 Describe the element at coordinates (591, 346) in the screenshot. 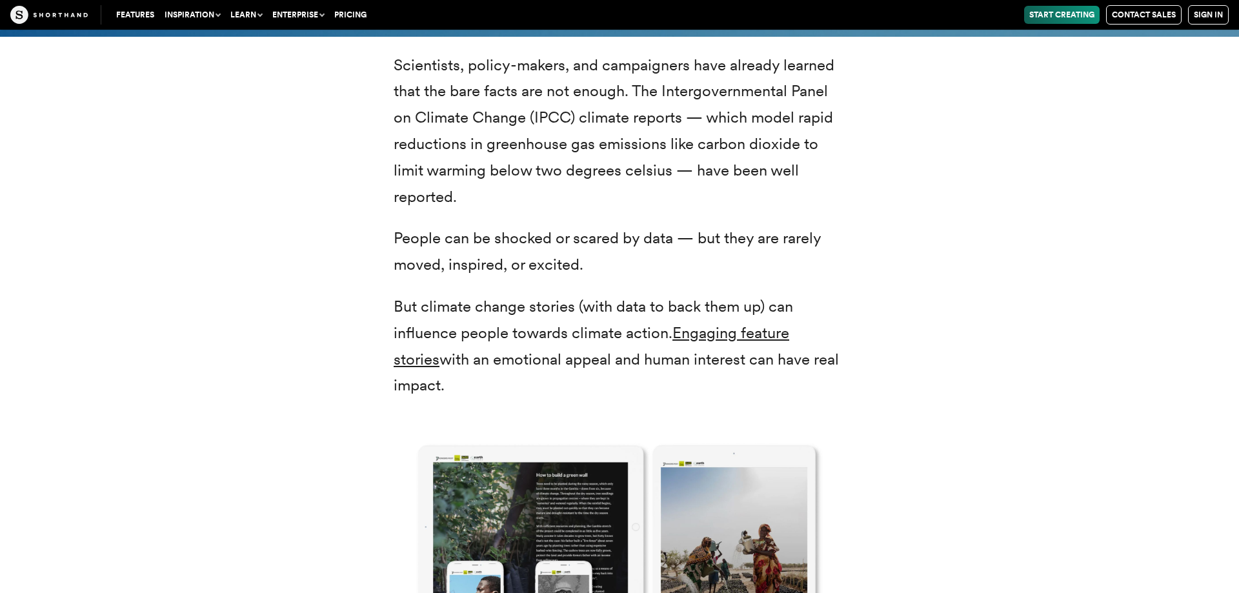

I see `a: Engaging feature stories` at that location.